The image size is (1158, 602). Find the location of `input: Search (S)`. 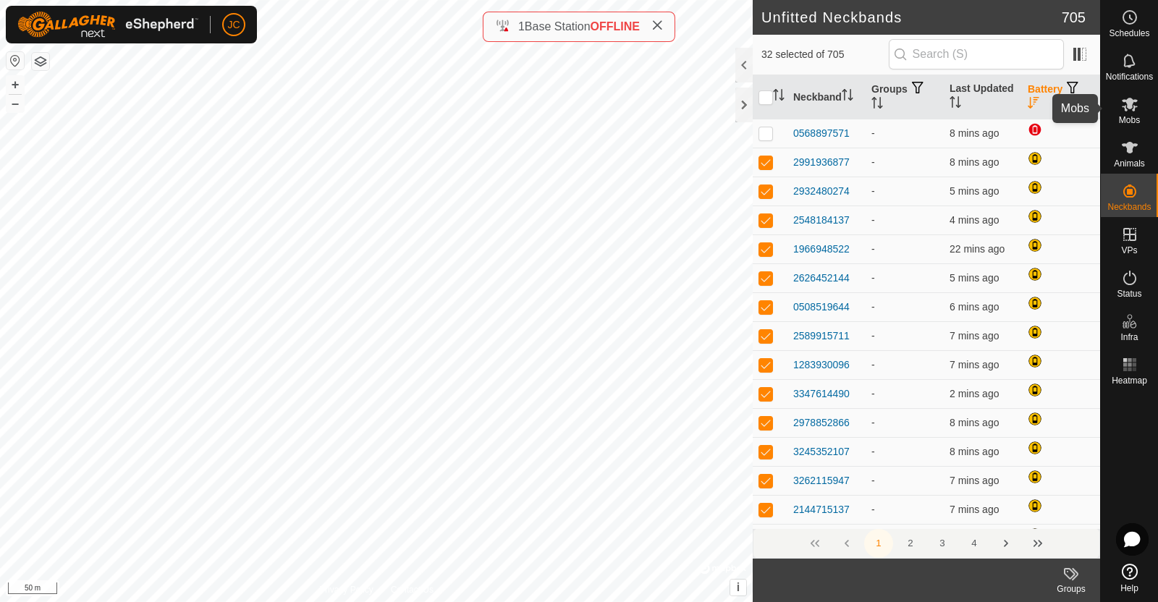

input: Search (S) is located at coordinates (976, 54).